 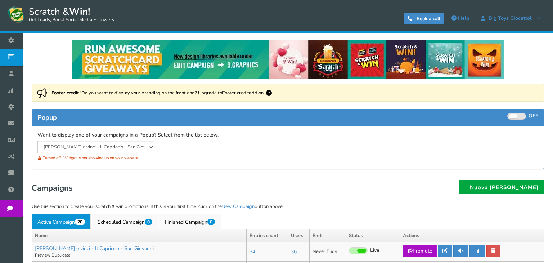 I want to click on th: Entries count, so click(x=267, y=235).